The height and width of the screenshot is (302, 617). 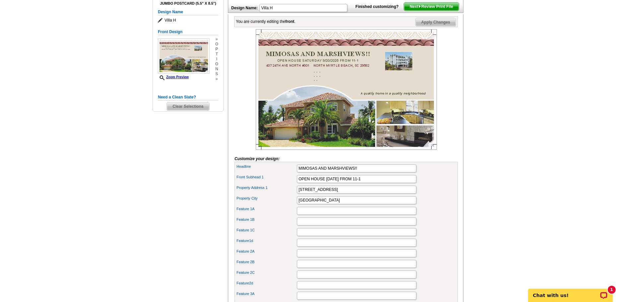 What do you see at coordinates (217, 49) in the screenshot?
I see `span: p` at bounding box center [217, 49].